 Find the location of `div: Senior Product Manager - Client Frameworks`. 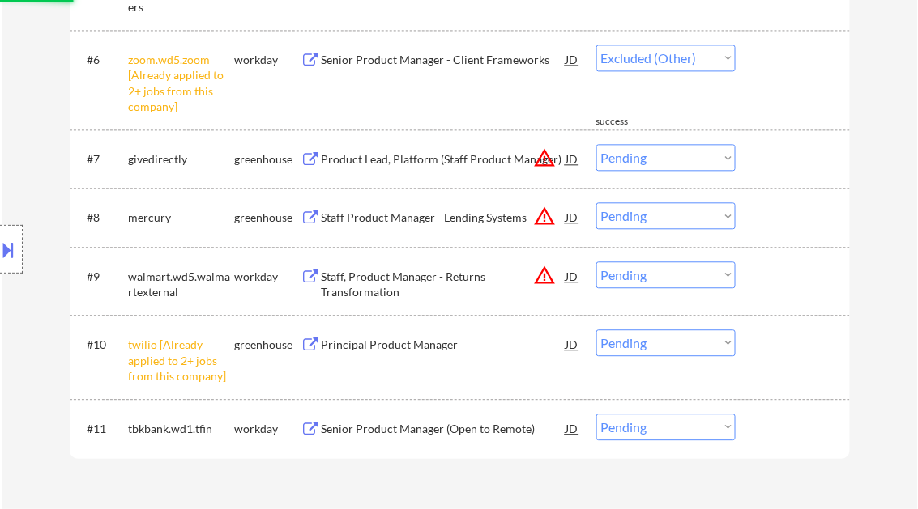

div: Senior Product Manager - Client Frameworks is located at coordinates (444, 60).